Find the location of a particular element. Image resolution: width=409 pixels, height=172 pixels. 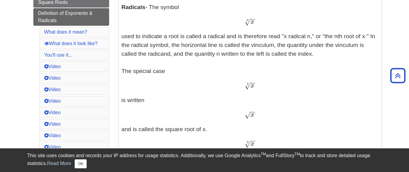

span: 2 is located at coordinates (248, 84).